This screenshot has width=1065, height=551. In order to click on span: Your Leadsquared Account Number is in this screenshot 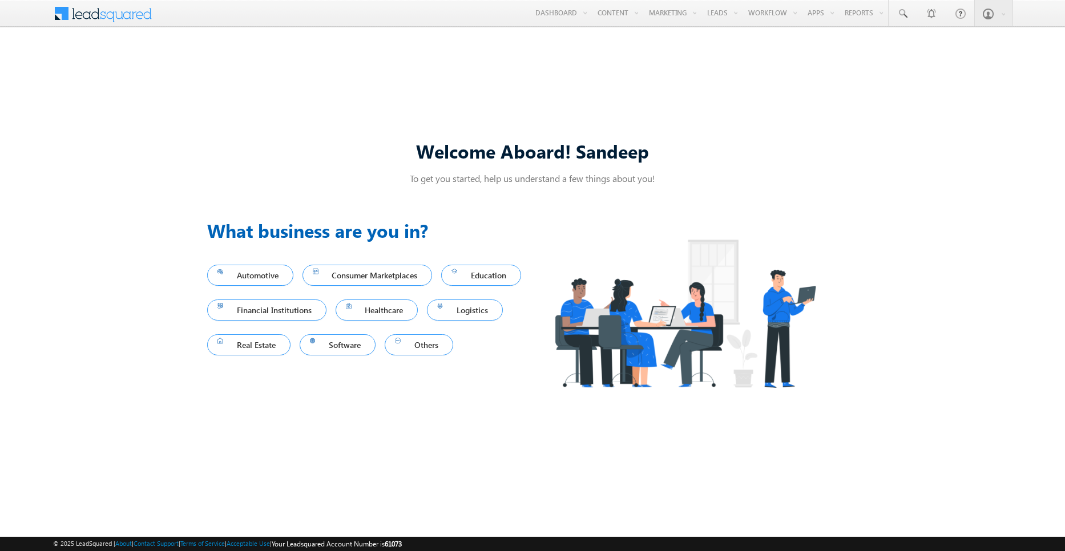, I will do `click(337, 544)`.